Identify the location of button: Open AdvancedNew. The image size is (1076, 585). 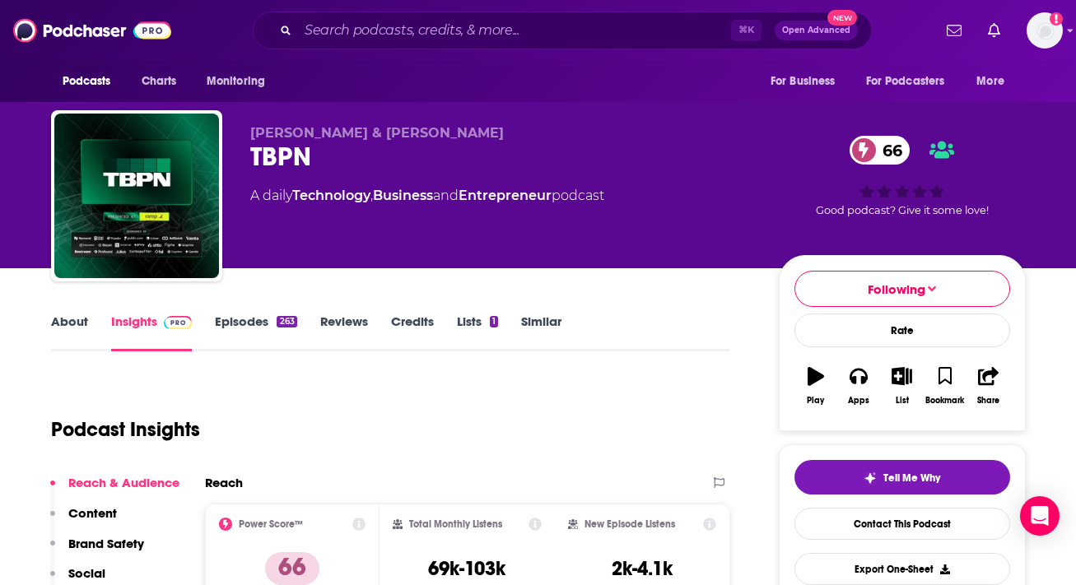
(816, 30).